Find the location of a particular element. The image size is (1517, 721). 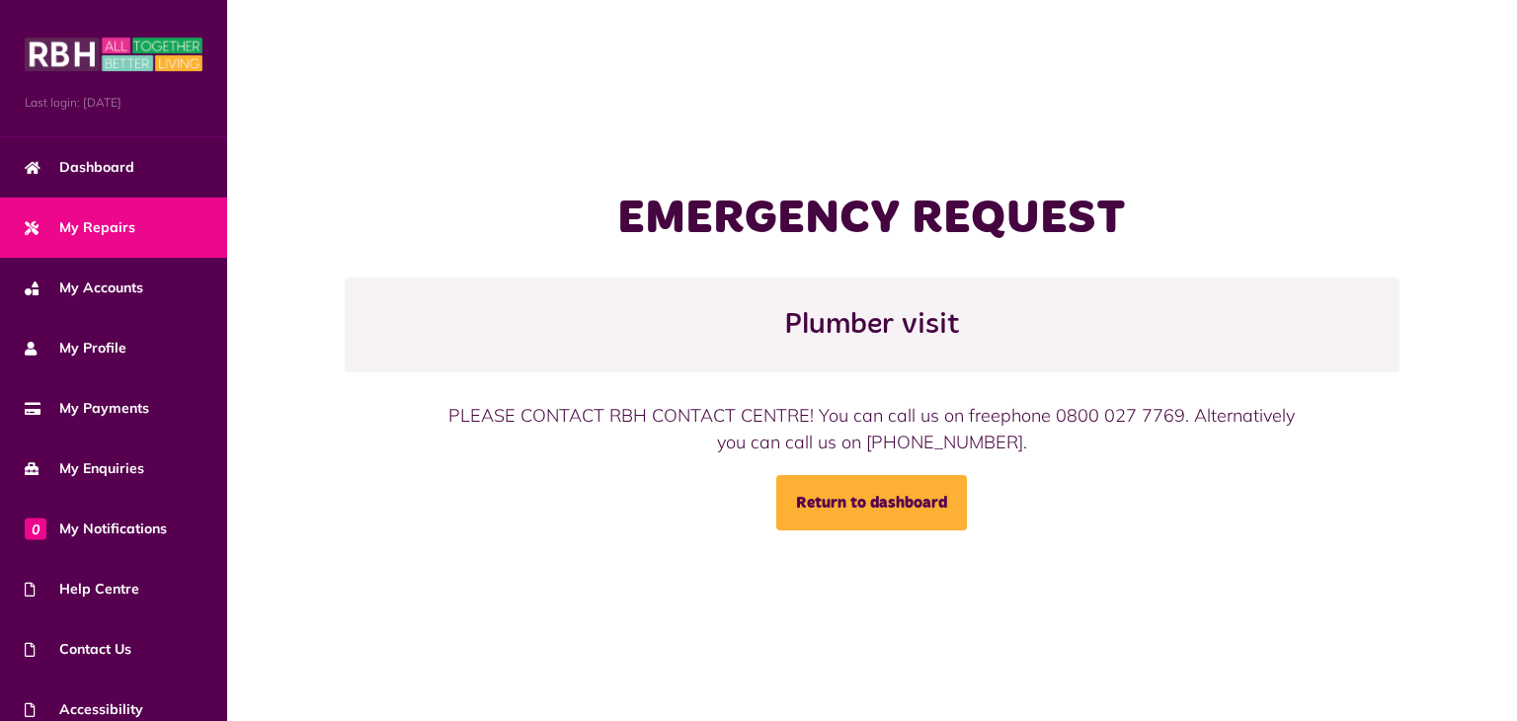

span: Help Centre is located at coordinates (82, 589).